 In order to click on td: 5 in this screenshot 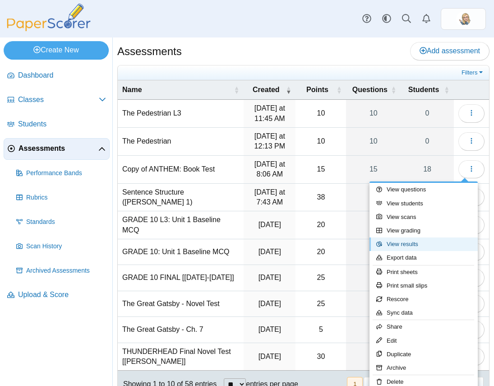, I will do `click(321, 330)`.